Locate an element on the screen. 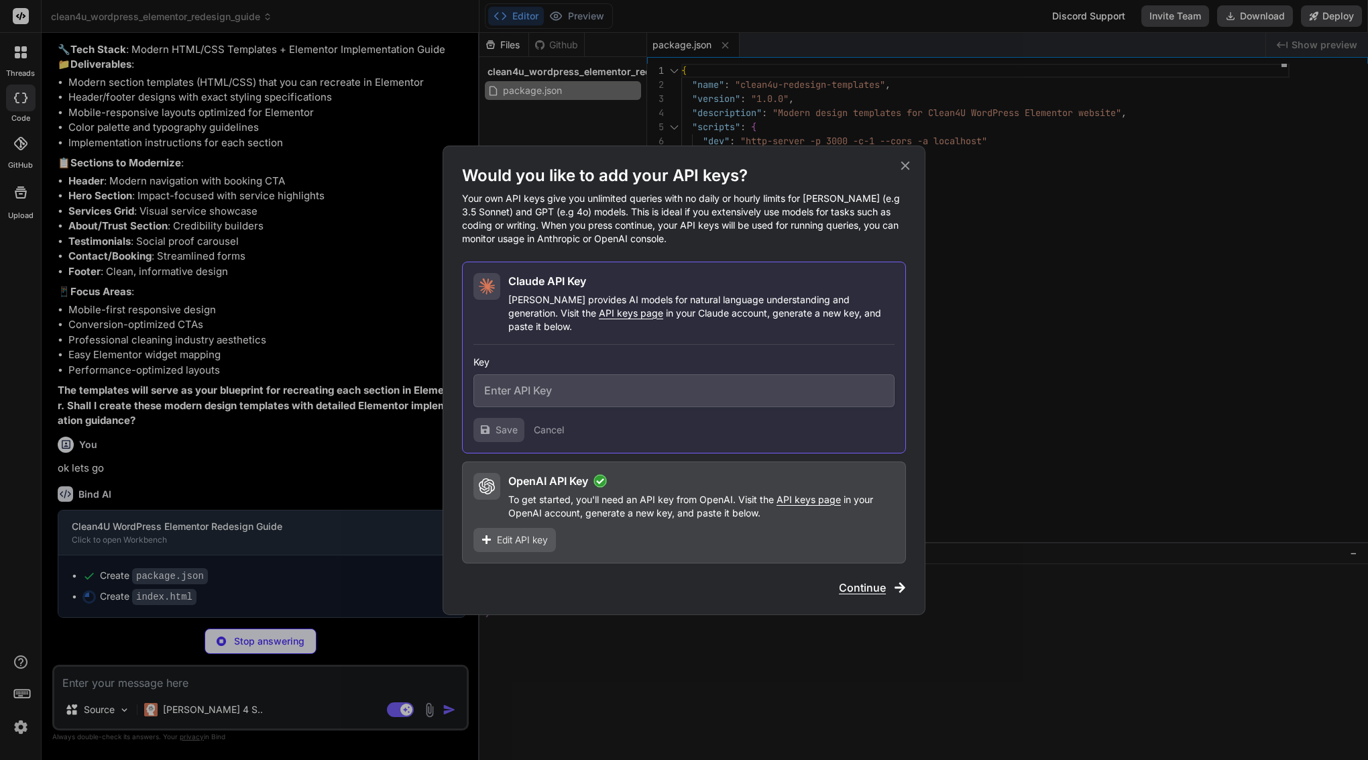 Image resolution: width=1368 pixels, height=760 pixels. p: To get started, you'll need an API key from OpenAI. Visit the in your OpenAI account, generate a ... is located at coordinates (701, 506).